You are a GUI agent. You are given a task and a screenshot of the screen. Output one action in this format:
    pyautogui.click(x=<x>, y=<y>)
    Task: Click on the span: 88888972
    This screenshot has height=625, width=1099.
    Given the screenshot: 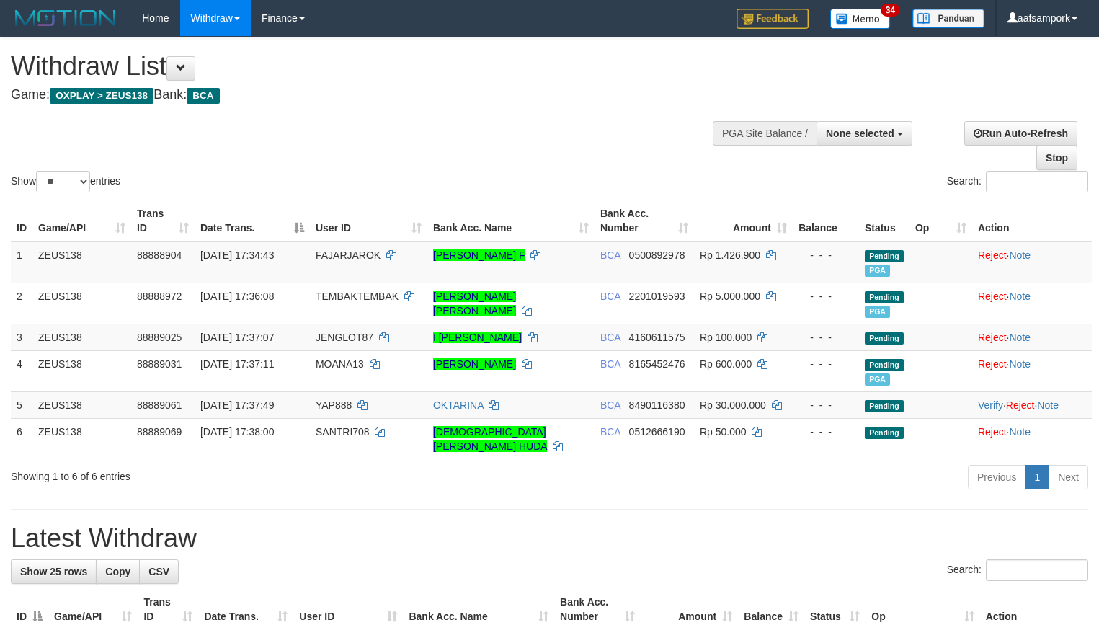 What is the action you would take?
    pyautogui.click(x=159, y=296)
    